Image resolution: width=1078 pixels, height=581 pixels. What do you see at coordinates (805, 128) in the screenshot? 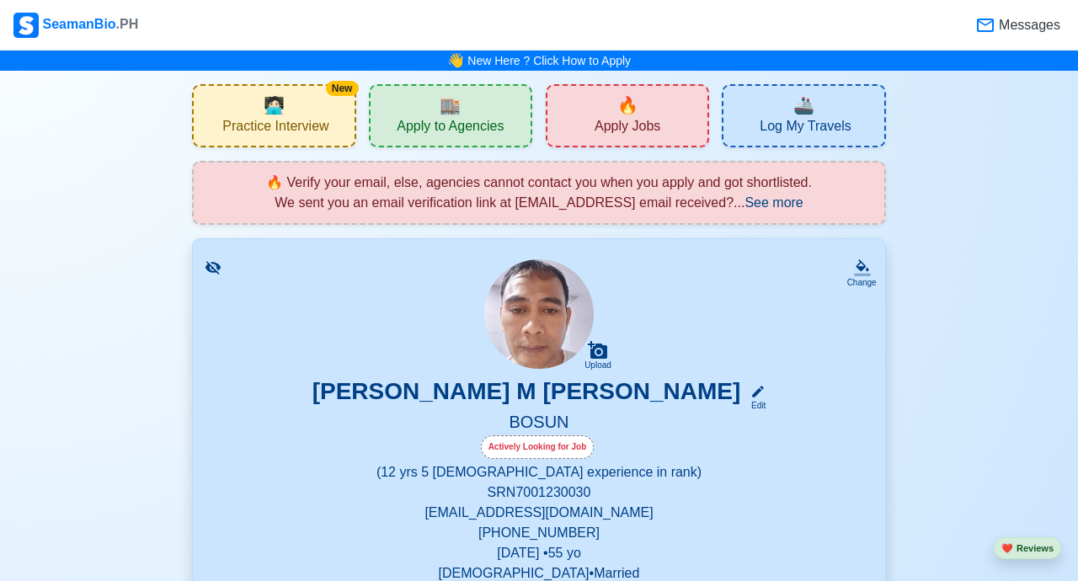
I see `span: Log My Travels` at bounding box center [805, 128].